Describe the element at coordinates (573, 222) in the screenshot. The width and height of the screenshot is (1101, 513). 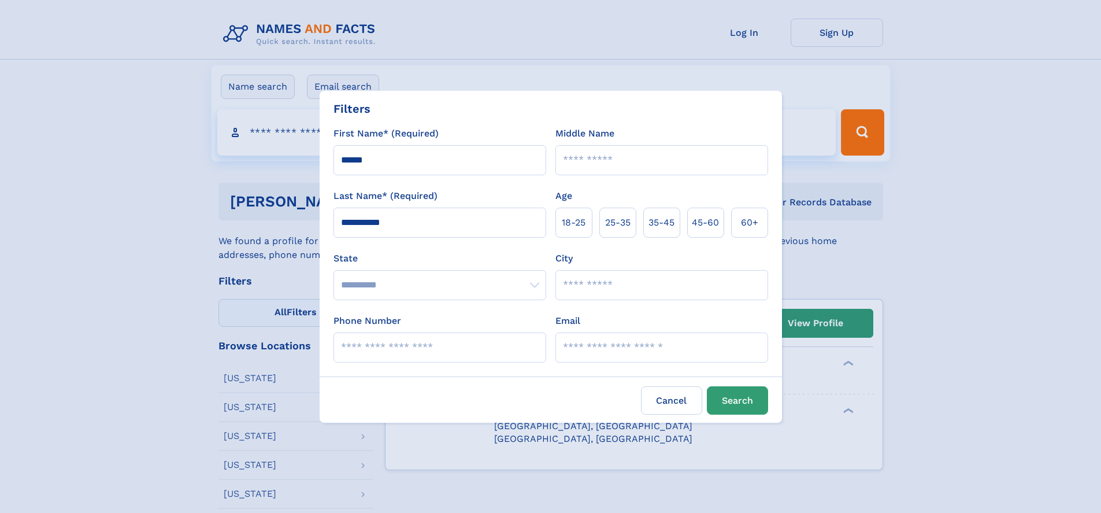
I see `span: 18‑25` at that location.